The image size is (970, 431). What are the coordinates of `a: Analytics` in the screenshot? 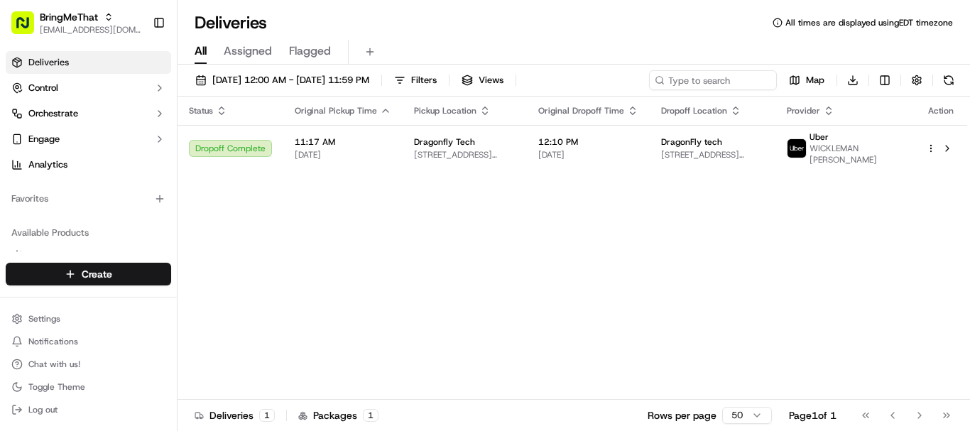 It's located at (88, 165).